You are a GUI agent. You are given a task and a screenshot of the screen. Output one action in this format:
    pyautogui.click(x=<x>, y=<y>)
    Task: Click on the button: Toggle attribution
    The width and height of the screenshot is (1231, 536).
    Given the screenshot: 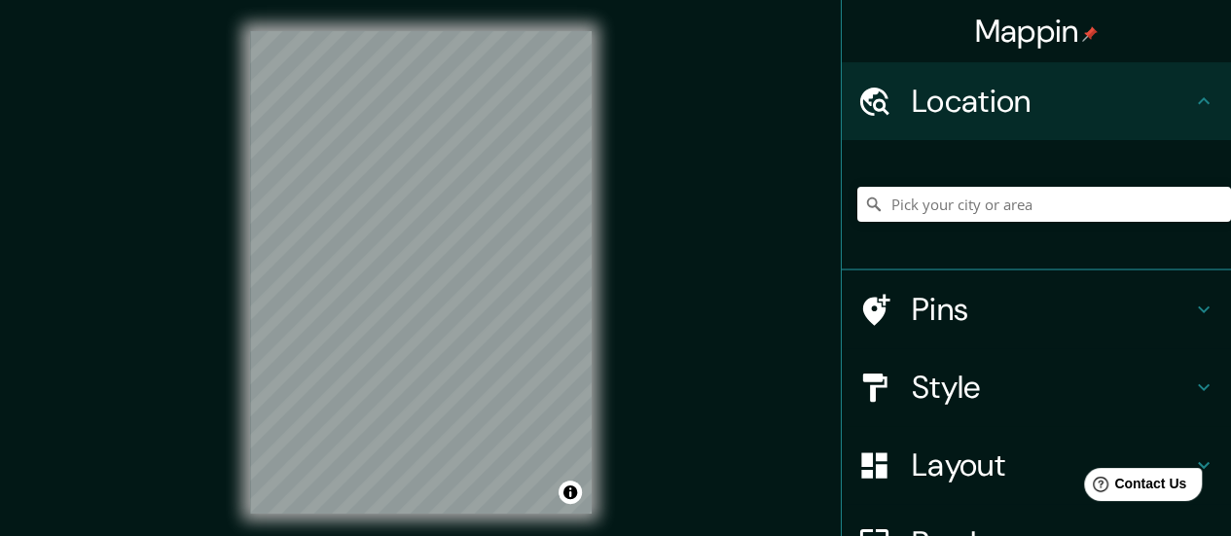 What is the action you would take?
    pyautogui.click(x=570, y=492)
    